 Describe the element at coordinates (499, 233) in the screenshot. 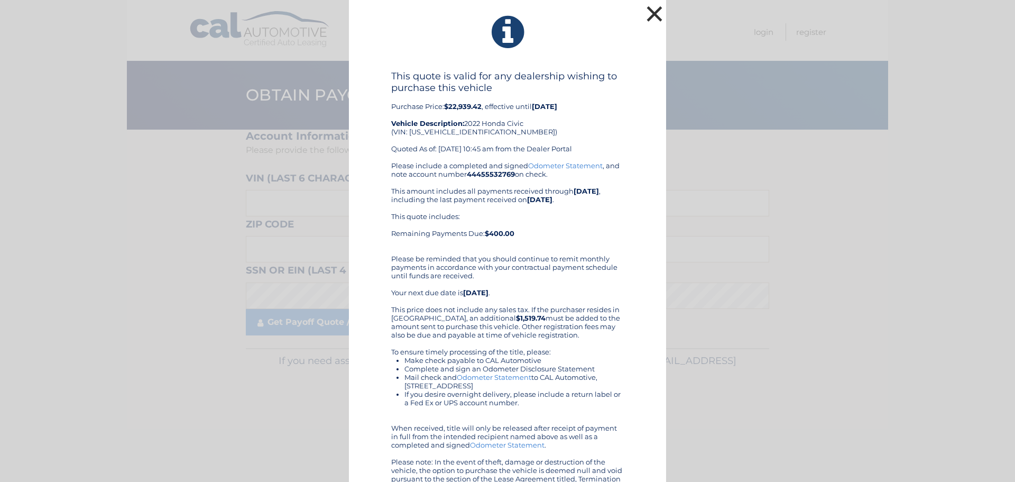

I see `b: $400.00` at that location.